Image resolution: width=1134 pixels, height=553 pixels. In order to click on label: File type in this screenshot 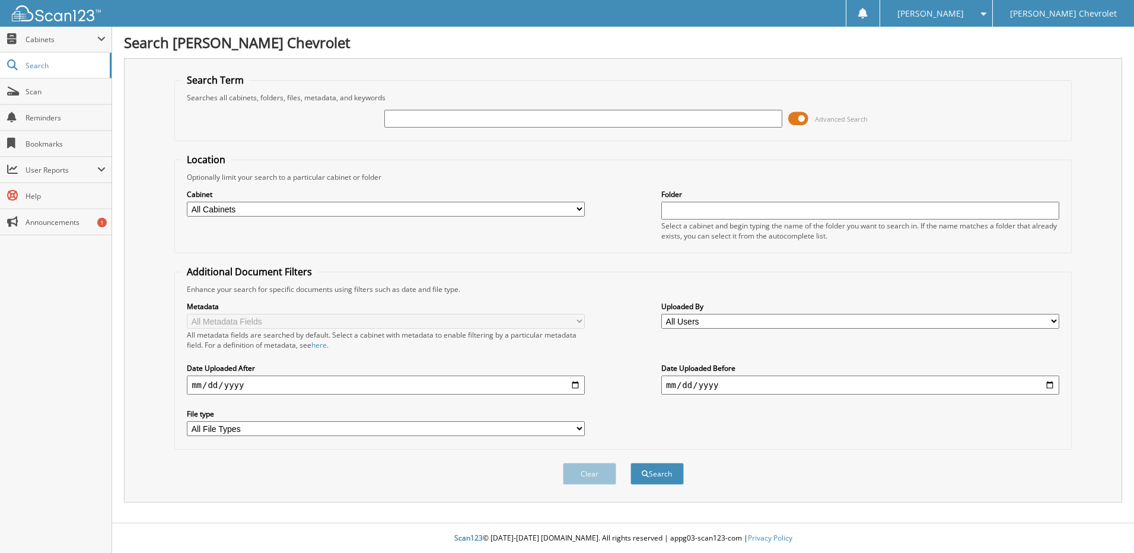, I will do `click(385, 413)`.